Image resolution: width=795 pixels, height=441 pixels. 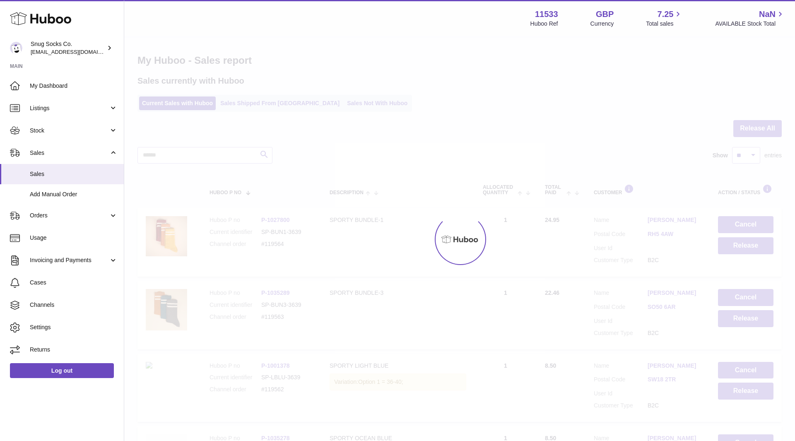 I want to click on span: Returns, so click(x=74, y=349).